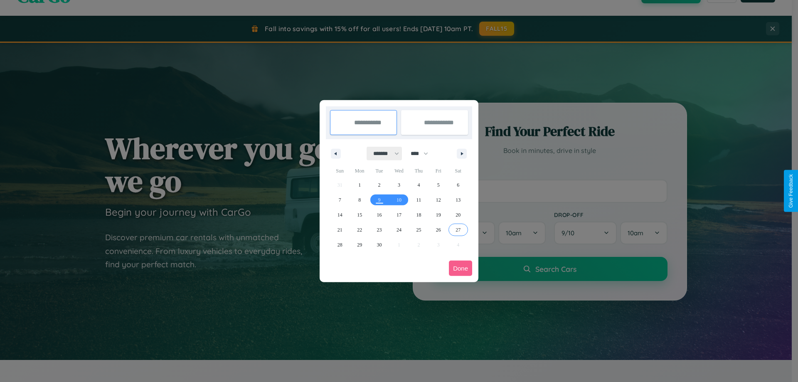 The image size is (798, 382). What do you see at coordinates (398, 215) in the screenshot?
I see `button: 17` at bounding box center [398, 215].